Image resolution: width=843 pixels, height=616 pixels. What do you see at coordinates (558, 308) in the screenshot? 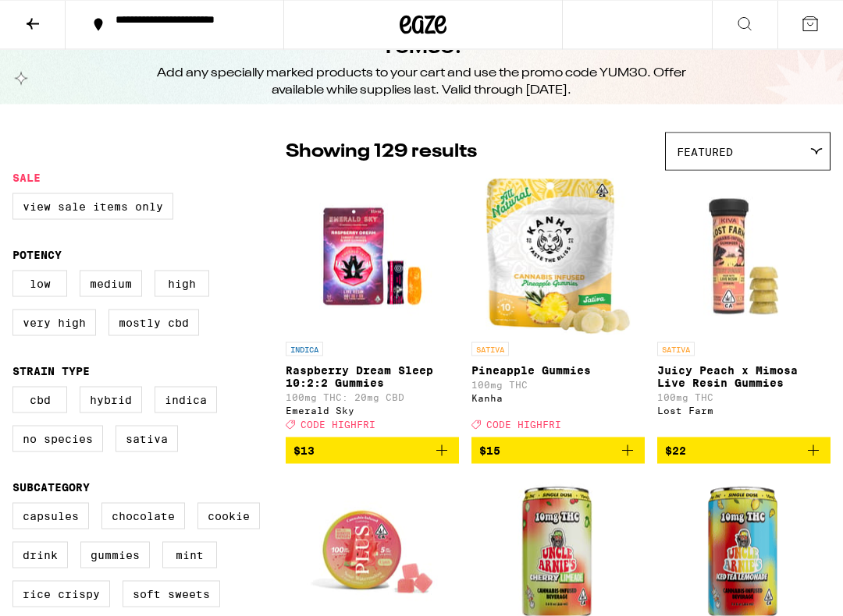
I see `a: Open page for Pineapple Gummies from Kanha` at bounding box center [558, 308].